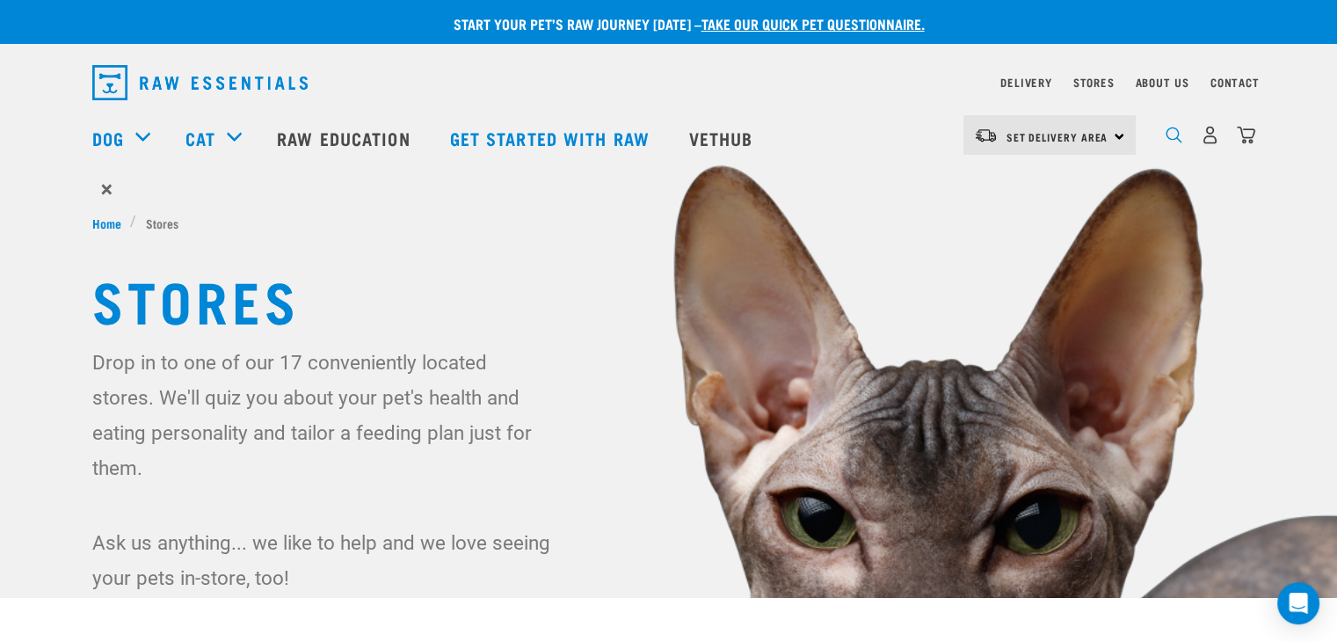  I want to click on h1: Stores, so click(669, 299).